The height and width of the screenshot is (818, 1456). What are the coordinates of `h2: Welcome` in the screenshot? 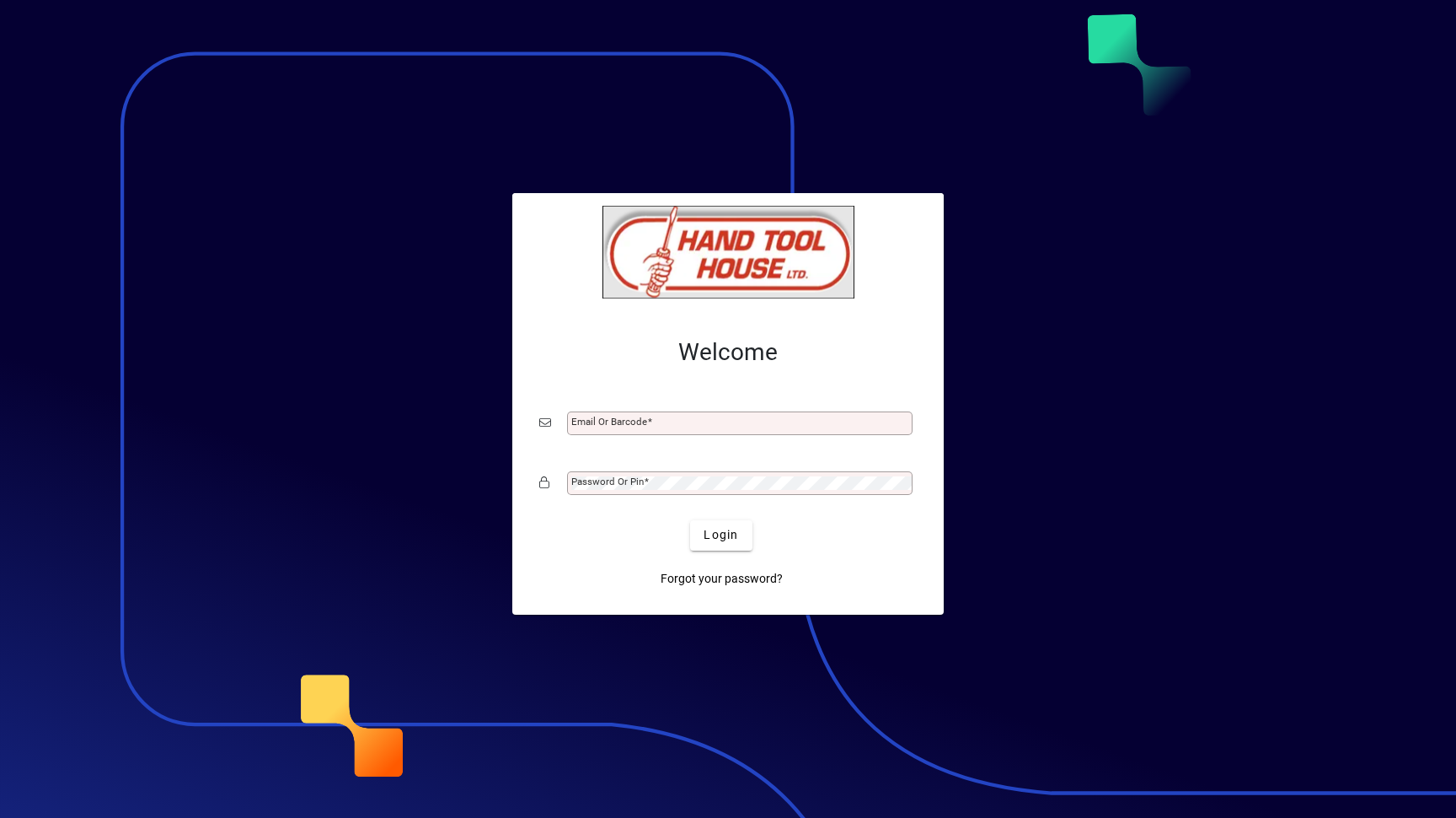 It's located at (728, 353).